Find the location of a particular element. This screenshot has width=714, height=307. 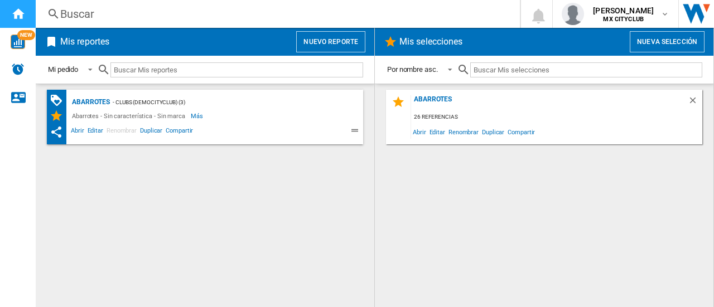

button: Nuevo reporte is located at coordinates (331, 42).